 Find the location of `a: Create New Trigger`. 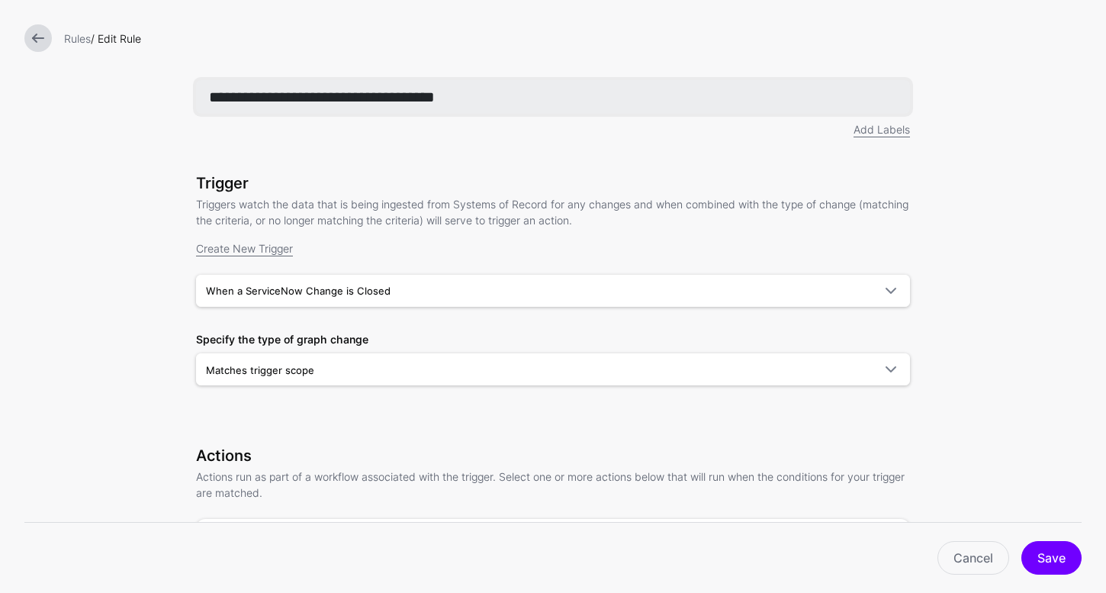

a: Create New Trigger is located at coordinates (244, 248).